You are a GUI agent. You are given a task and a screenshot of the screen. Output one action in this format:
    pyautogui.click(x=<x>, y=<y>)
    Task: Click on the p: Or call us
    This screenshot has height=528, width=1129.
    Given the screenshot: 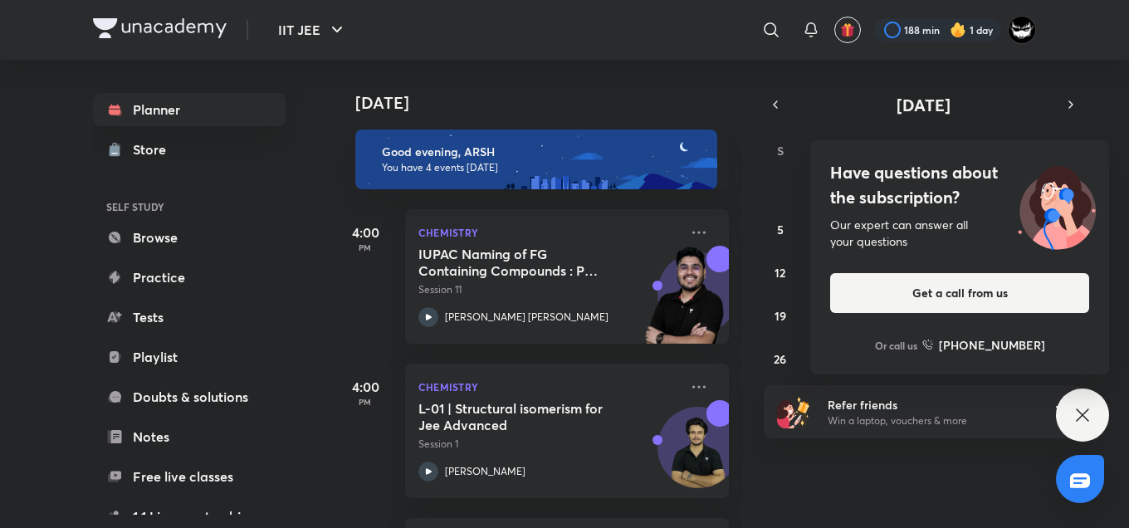 What is the action you would take?
    pyautogui.click(x=896, y=345)
    